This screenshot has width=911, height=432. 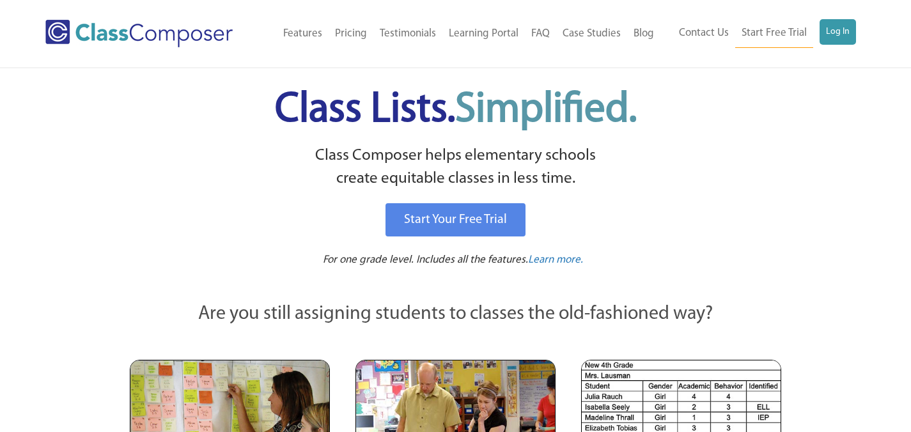 What do you see at coordinates (425, 260) in the screenshot?
I see `span: For one grade level. Includes all the features.` at bounding box center [425, 260].